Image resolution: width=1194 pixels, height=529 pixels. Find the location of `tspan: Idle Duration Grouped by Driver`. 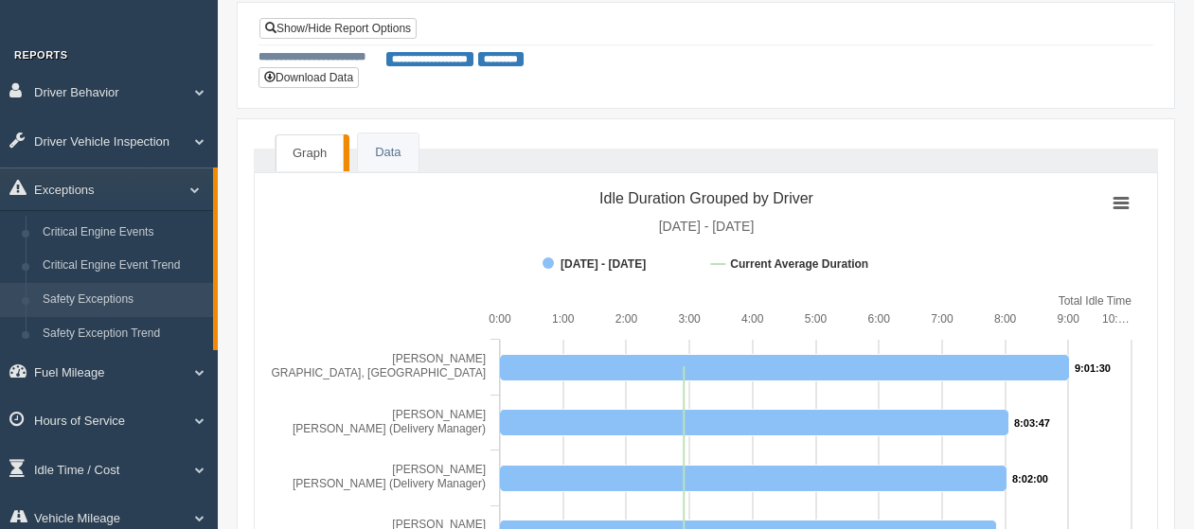

tspan: Idle Duration Grouped by Driver is located at coordinates (706, 198).